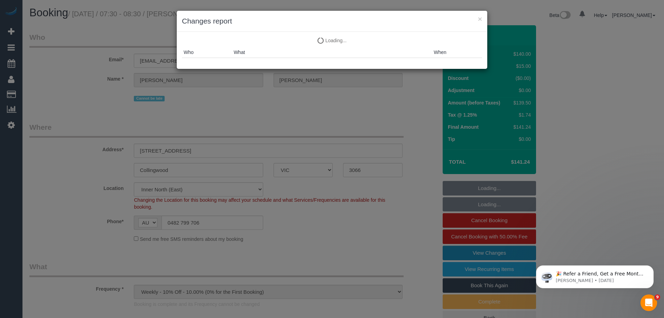 Image resolution: width=664 pixels, height=318 pixels. What do you see at coordinates (207, 52) in the screenshot?
I see `th: Who` at bounding box center [207, 52].